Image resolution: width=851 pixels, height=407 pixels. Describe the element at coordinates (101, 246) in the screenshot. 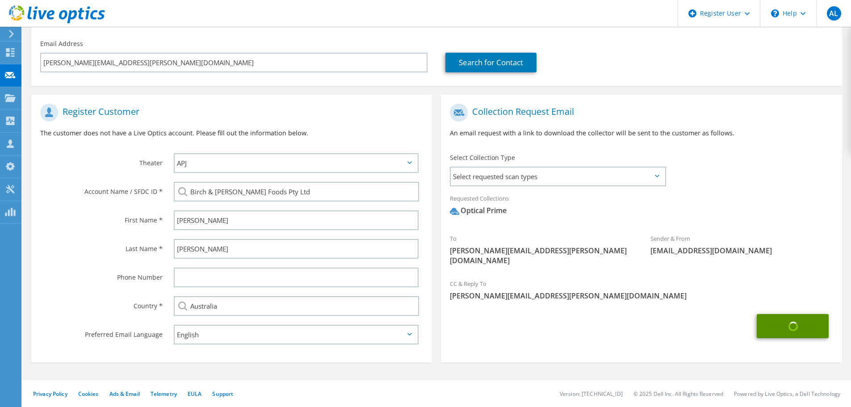

I see `label: Last Name *` at that location.